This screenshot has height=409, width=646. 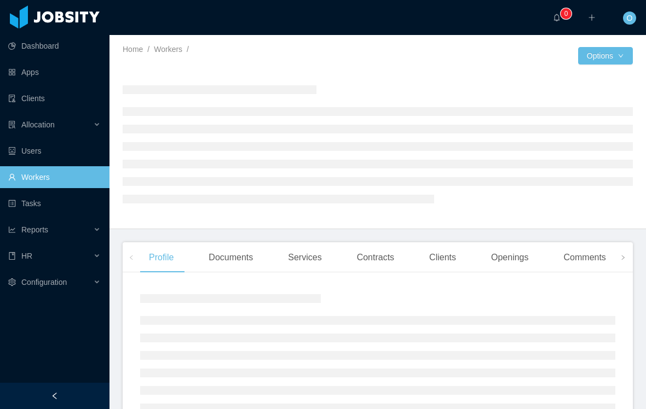 What do you see at coordinates (566, 14) in the screenshot?
I see `sup: 0` at bounding box center [566, 14].